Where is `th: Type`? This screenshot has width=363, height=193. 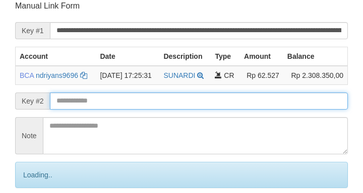
th: Type is located at coordinates (225, 56).